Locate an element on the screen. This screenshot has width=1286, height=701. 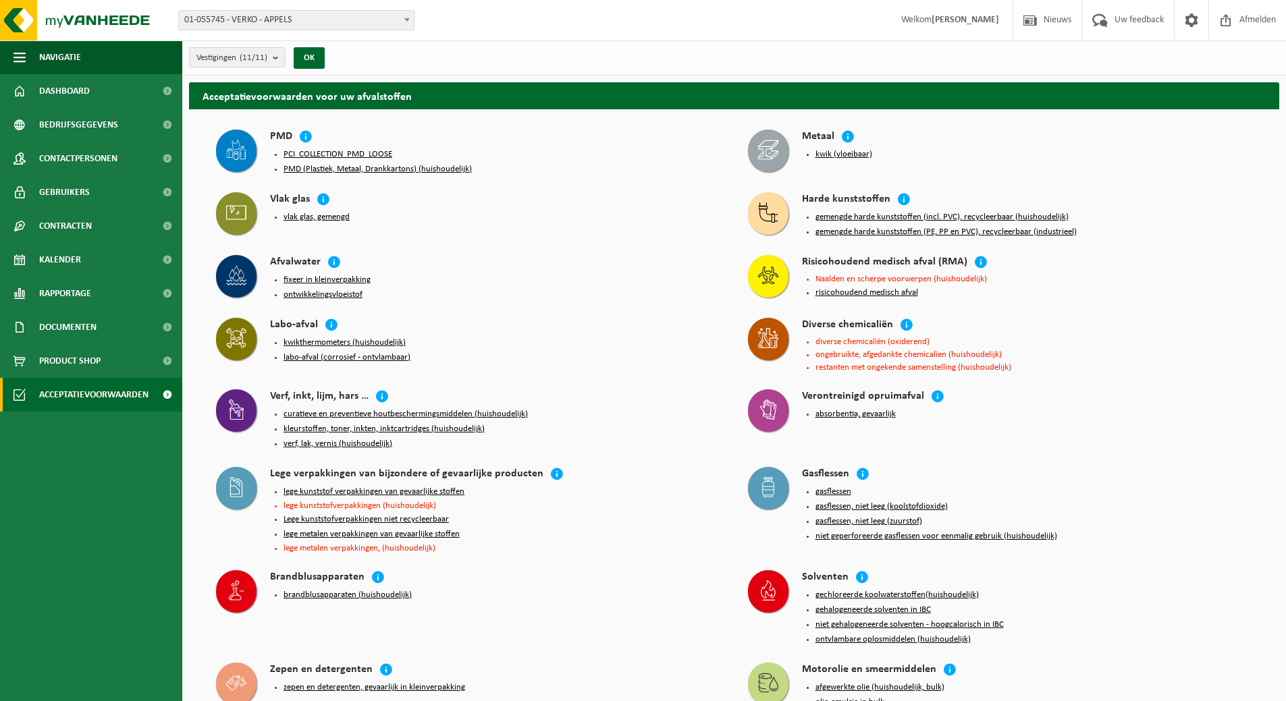
button: gemengde harde kunststoffen (incl. PVC), recycleerbaar (huishoudelijk) is located at coordinates (942, 217).